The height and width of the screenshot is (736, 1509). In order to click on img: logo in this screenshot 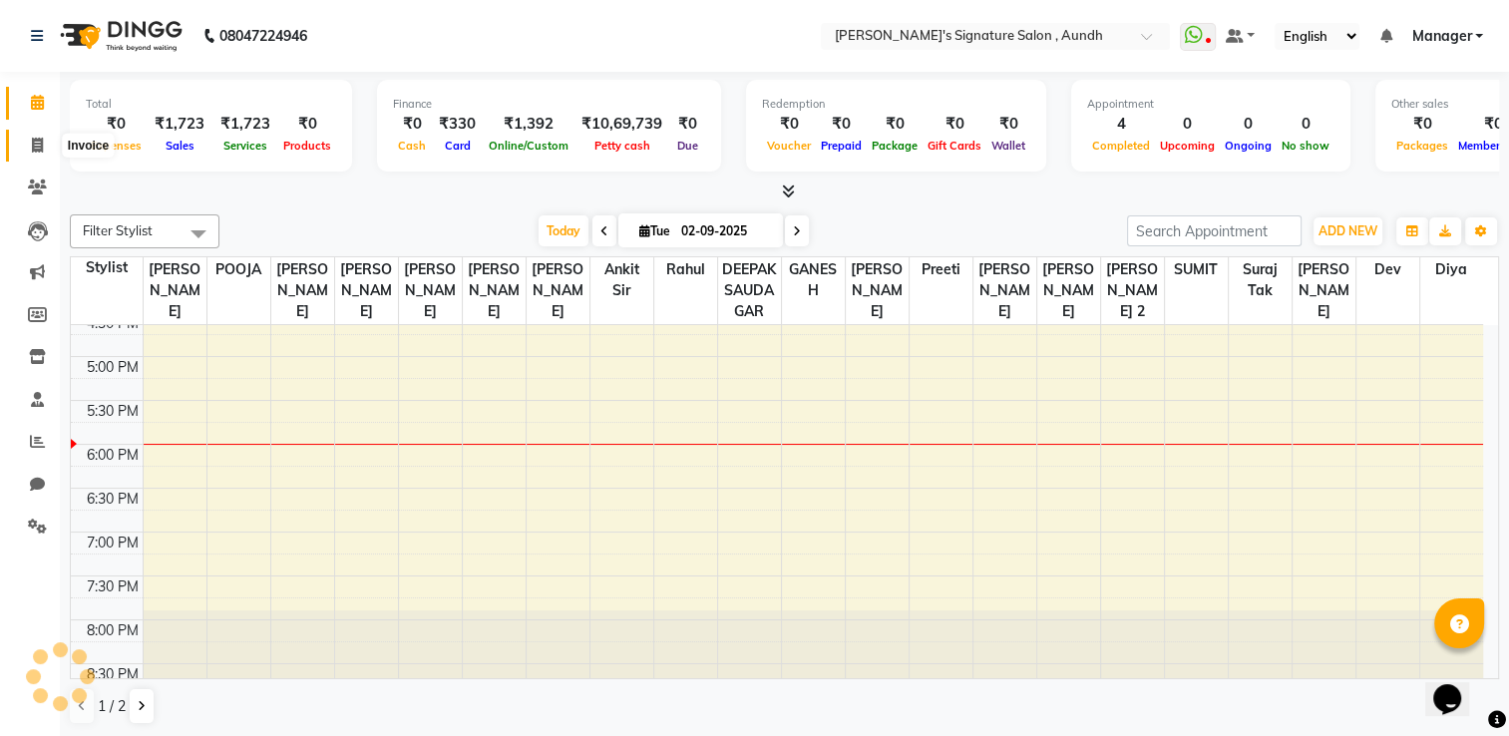, I will do `click(119, 36)`.